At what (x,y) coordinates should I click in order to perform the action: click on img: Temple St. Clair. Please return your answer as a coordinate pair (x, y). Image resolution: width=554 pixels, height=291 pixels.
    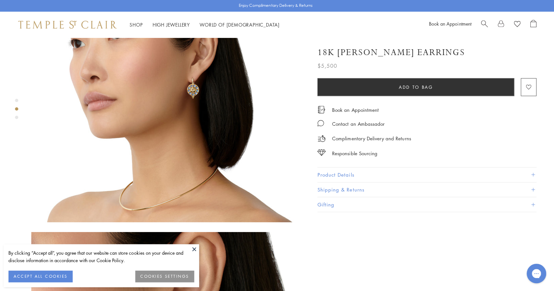
    Looking at the image, I should click on (68, 25).